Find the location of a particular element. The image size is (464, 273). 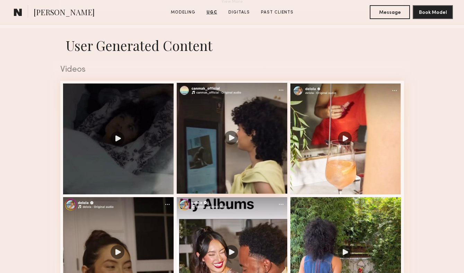

div: Videos is located at coordinates (232, 70).